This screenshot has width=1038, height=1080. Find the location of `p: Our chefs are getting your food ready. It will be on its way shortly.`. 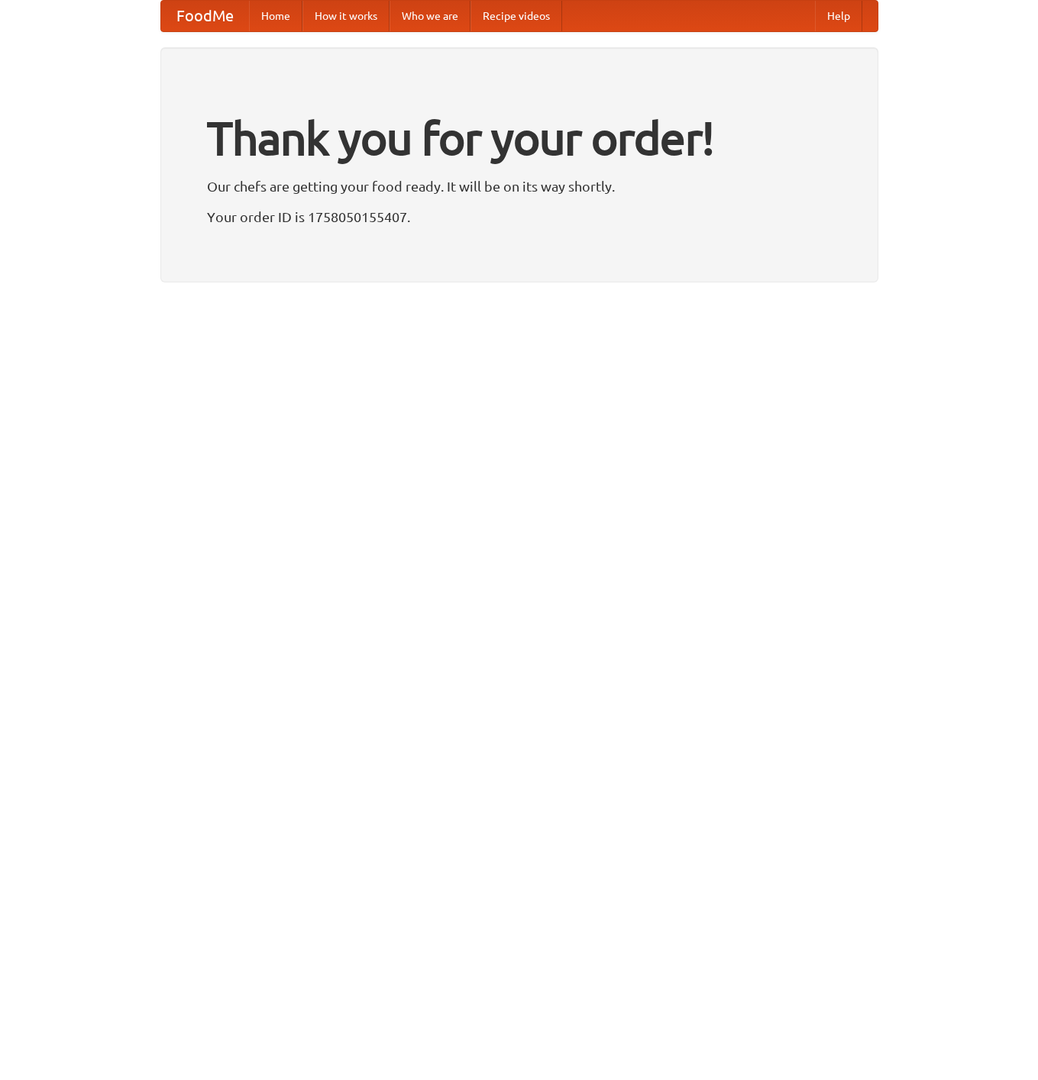

p: Our chefs are getting your food ready. It will be on its way shortly. is located at coordinates (519, 186).